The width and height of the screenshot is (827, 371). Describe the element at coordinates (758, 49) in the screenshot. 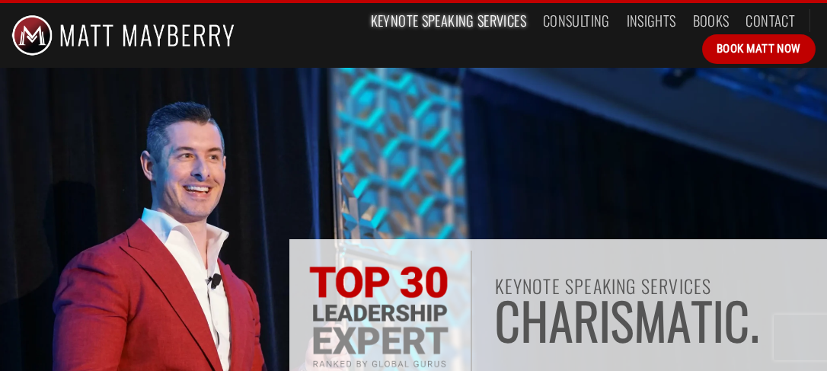

I see `span: Book Matt Now` at that location.